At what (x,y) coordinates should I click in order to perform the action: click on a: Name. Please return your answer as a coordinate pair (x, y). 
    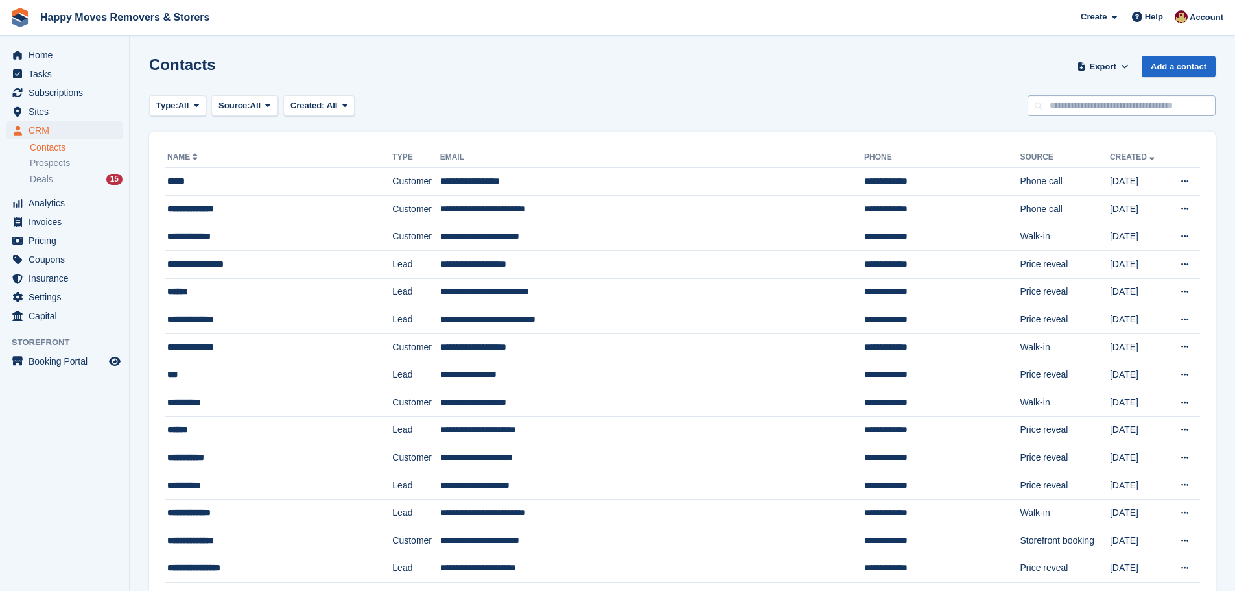
    Looking at the image, I should click on (183, 157).